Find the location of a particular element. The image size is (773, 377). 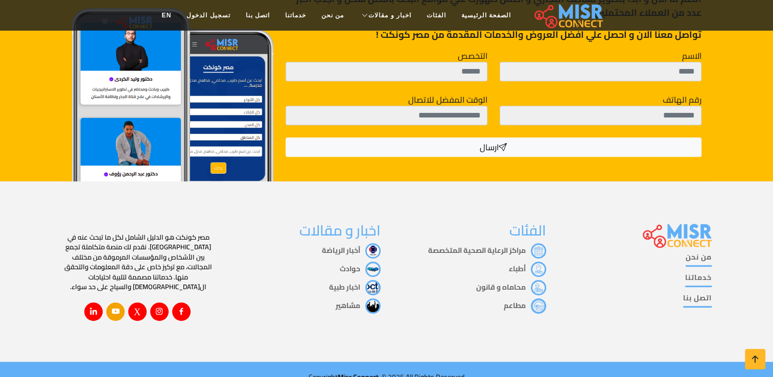

a: اخبار طبية is located at coordinates (355, 287).